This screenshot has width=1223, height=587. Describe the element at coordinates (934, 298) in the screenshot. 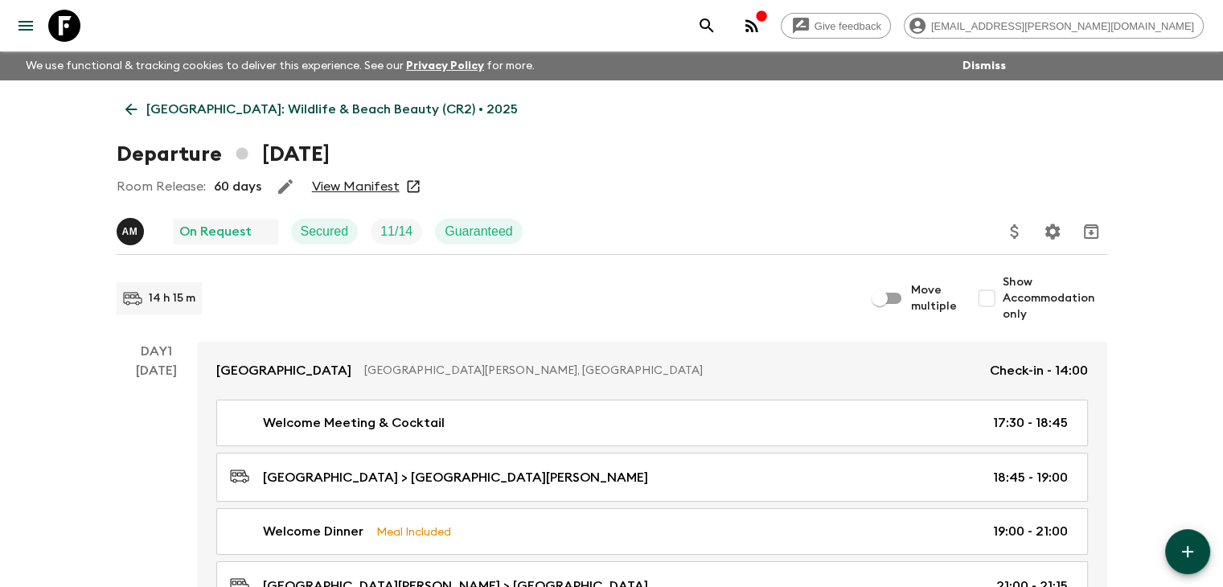

I see `span: Move multiple` at that location.